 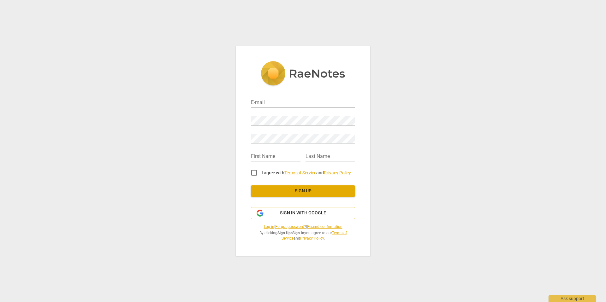 What do you see at coordinates (325, 227) in the screenshot?
I see `a: Resend confirmation` at bounding box center [325, 227].